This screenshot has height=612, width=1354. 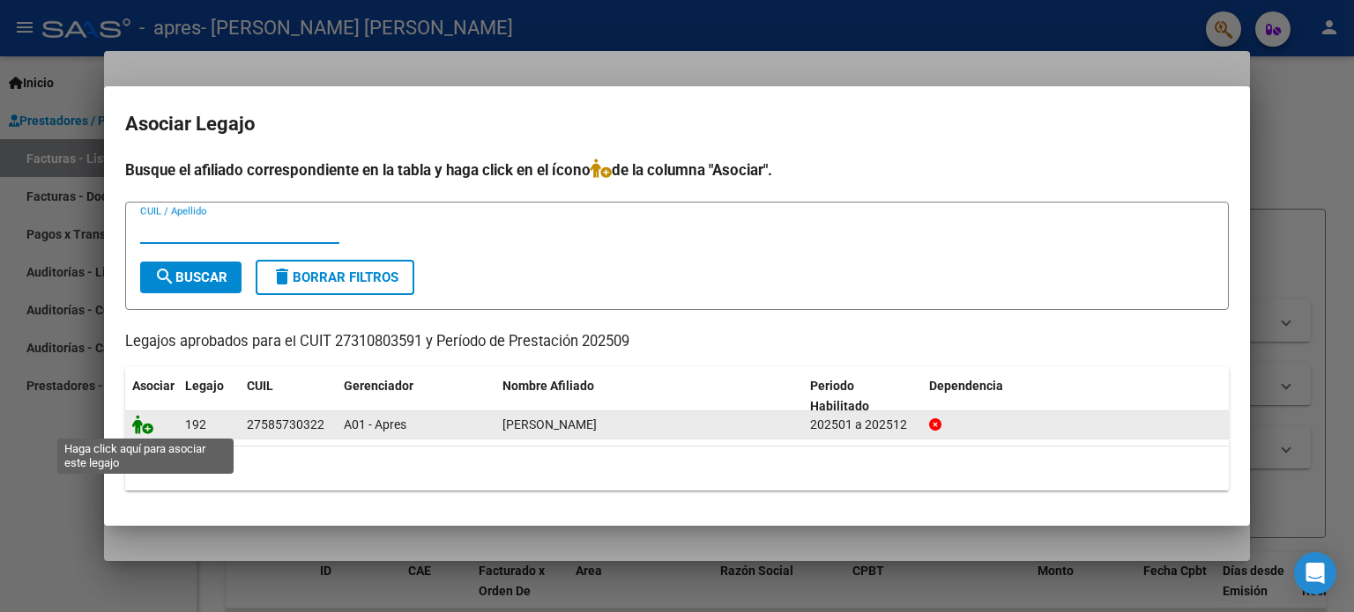 What do you see at coordinates (335, 278) in the screenshot?
I see `span: Borrar Filtros` at bounding box center [335, 278].